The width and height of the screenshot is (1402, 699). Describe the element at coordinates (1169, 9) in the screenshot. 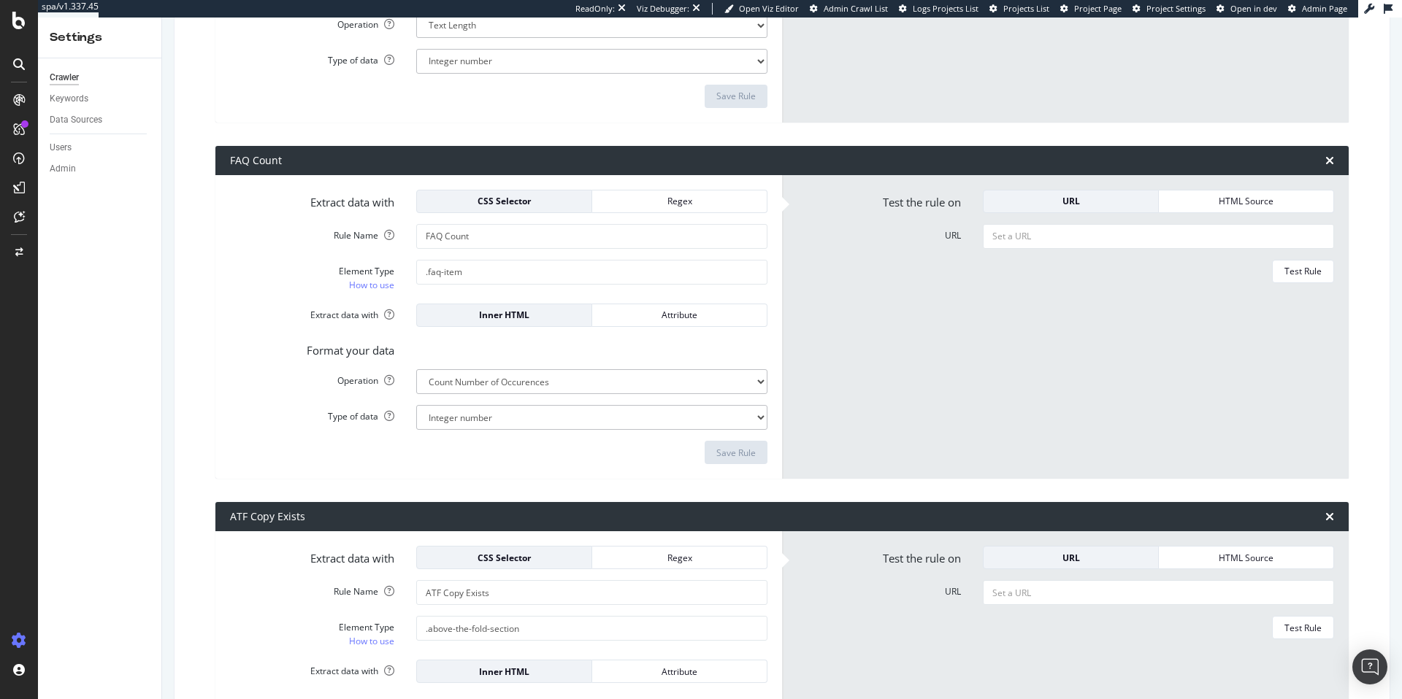

I see `a: Project Settings` at that location.